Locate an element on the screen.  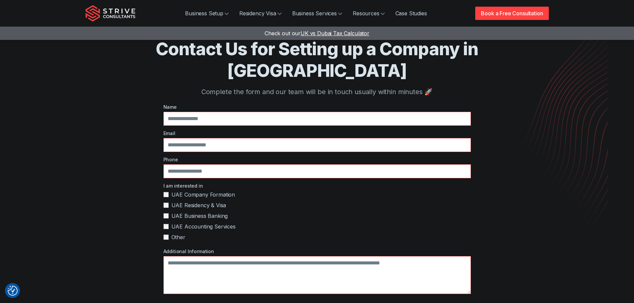
input: UAE Business Banking is located at coordinates (166, 216).